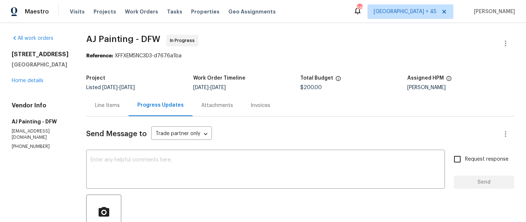  Describe the element at coordinates (449, 80) in the screenshot. I see `span: The hpm assigned to this work order.` at that location.